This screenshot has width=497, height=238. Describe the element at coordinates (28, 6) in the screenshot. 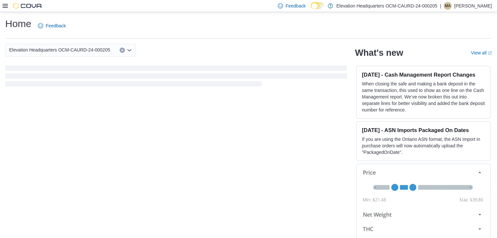

I see `img: Cova` at that location.